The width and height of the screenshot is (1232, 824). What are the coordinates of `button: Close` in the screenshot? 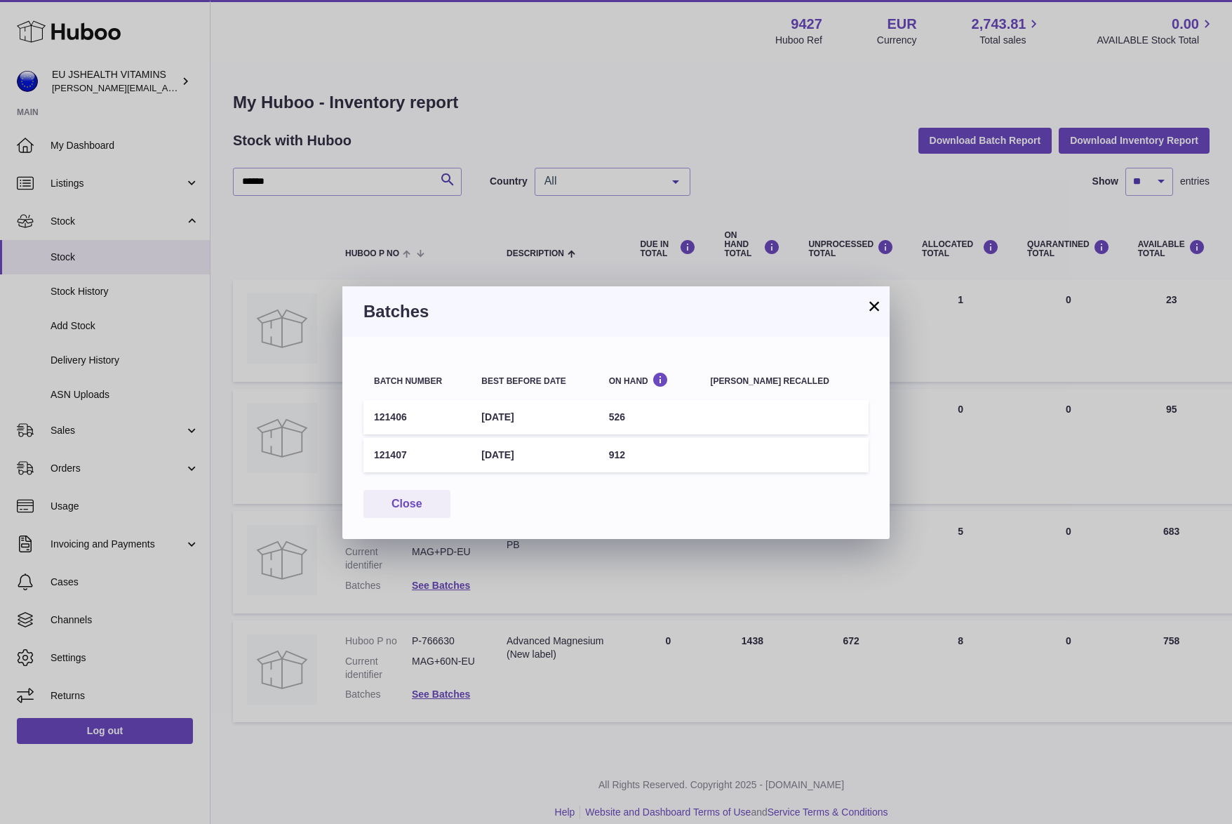 It's located at (407, 504).